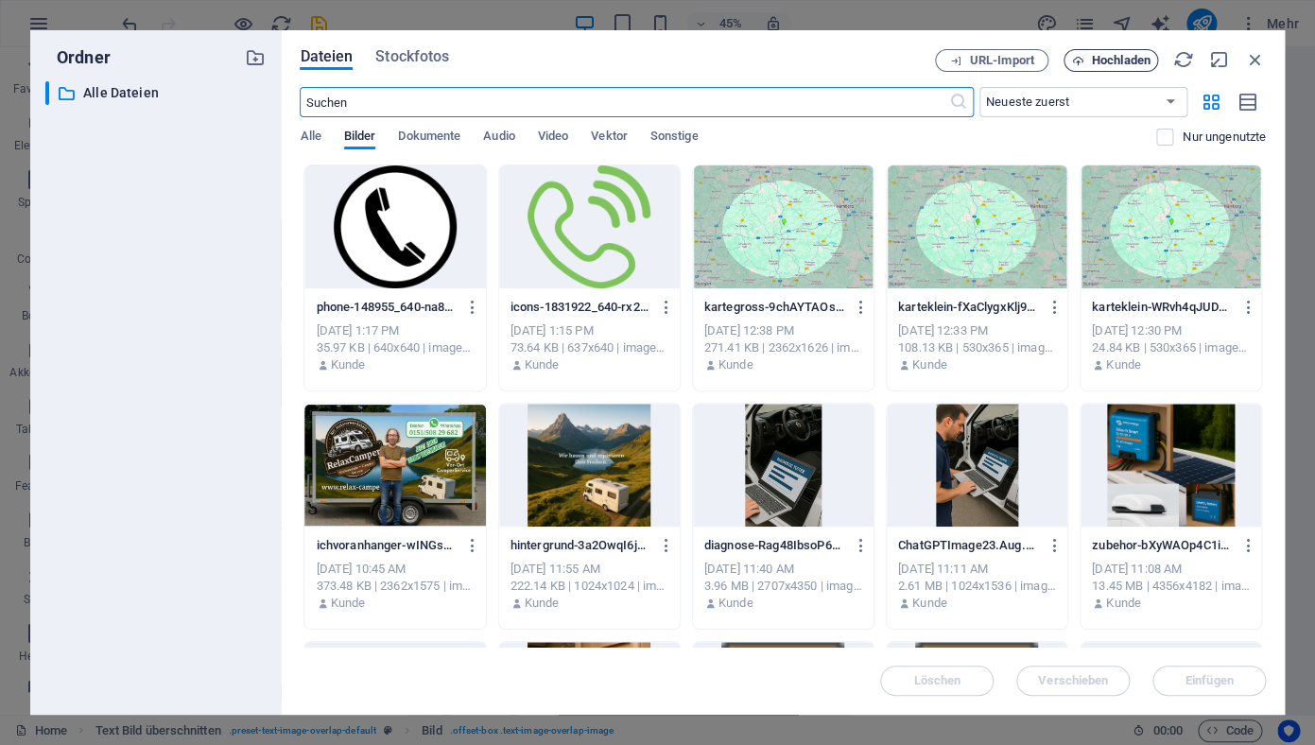 The width and height of the screenshot is (1315, 745). What do you see at coordinates (580, 307) in the screenshot?
I see `p: icons-1831922_640-rx29xbXUpC7wDiMbXm8KJQ.png` at bounding box center [580, 307].